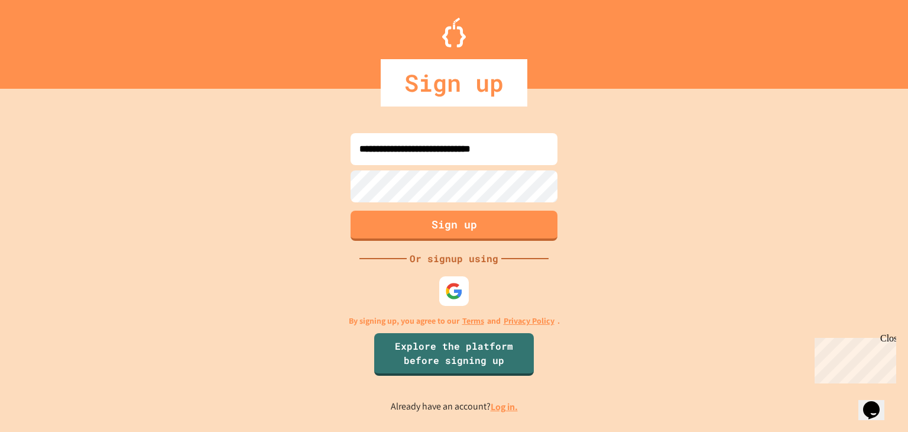  What do you see at coordinates (454, 83) in the screenshot?
I see `div: Sign up` at bounding box center [454, 83].